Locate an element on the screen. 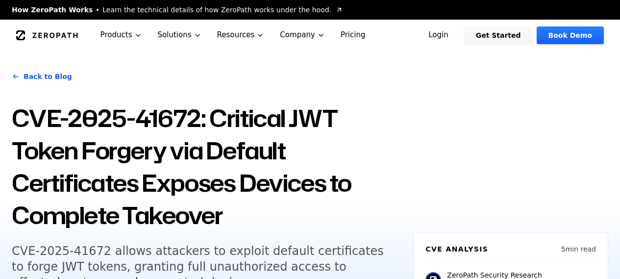 This screenshot has height=279, width=620. a: Back to Blog is located at coordinates (42, 76).